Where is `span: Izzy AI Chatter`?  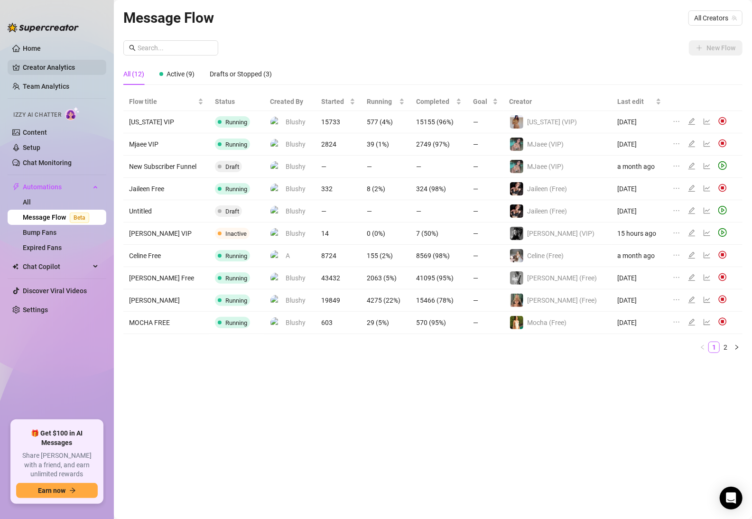
span: Izzy AI Chatter is located at coordinates (37, 115).